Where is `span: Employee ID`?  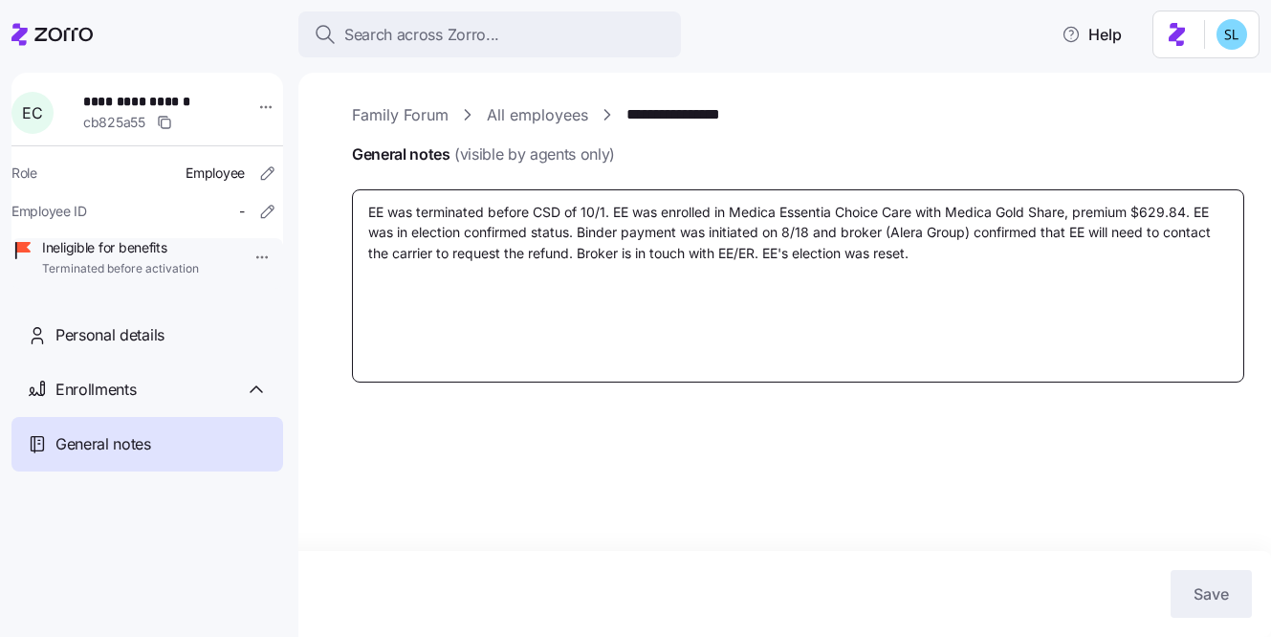 span: Employee ID is located at coordinates (49, 211).